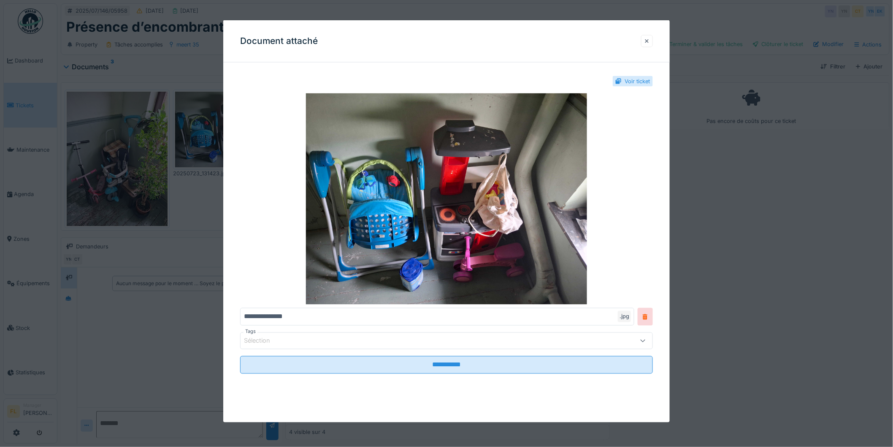 The width and height of the screenshot is (893, 447). I want to click on div: Voir ticket, so click(637, 81).